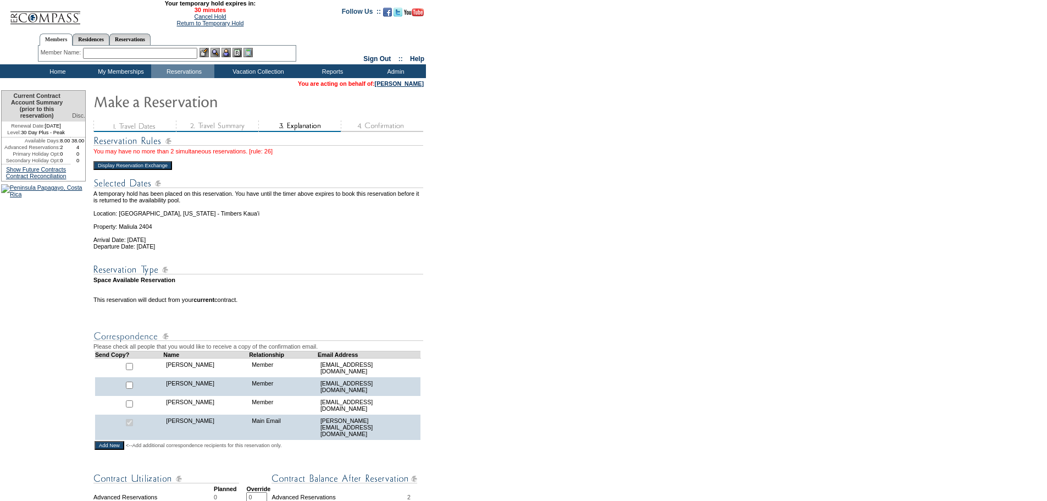  Describe the element at coordinates (183, 71) in the screenshot. I see `td: Reservations` at that location.